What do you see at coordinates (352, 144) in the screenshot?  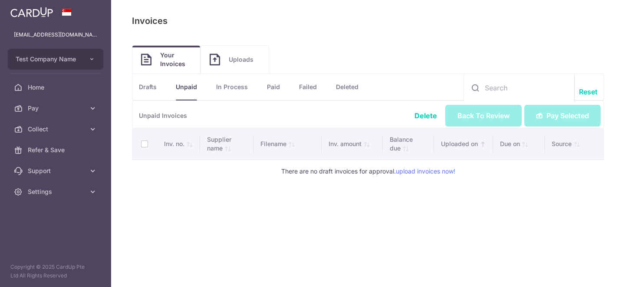 I see `th: Inv. amount: activate to sort column ascending` at bounding box center [352, 144].